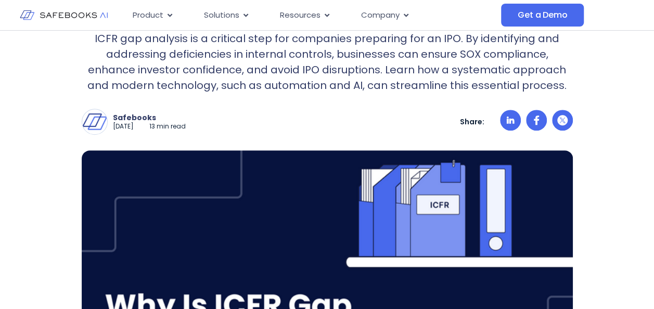 This screenshot has height=309, width=654. I want to click on span: Get a Demo, so click(542, 15).